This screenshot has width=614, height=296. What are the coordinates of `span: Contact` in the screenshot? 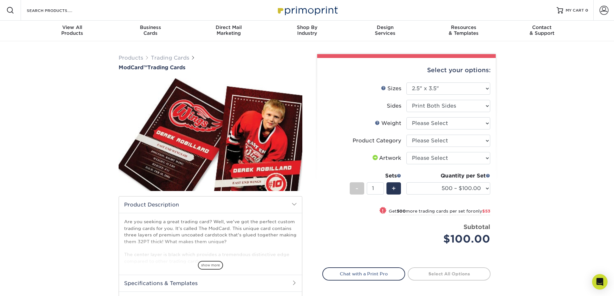 It's located at (542, 27).